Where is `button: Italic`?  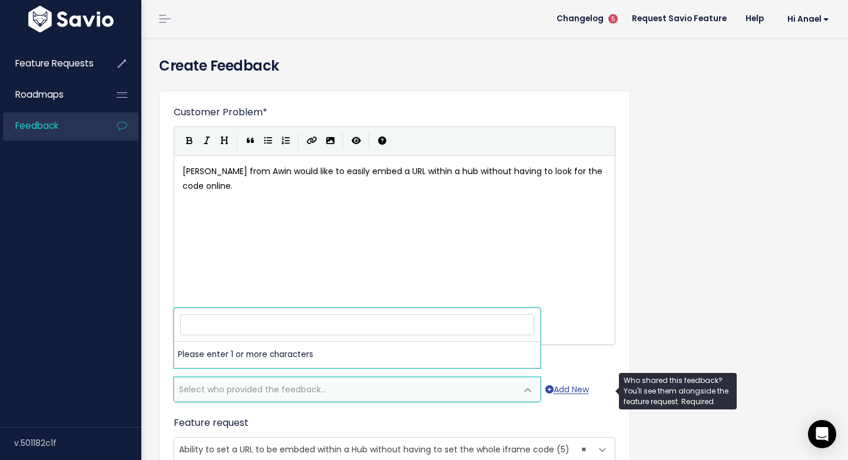
button: Italic is located at coordinates (207, 141).